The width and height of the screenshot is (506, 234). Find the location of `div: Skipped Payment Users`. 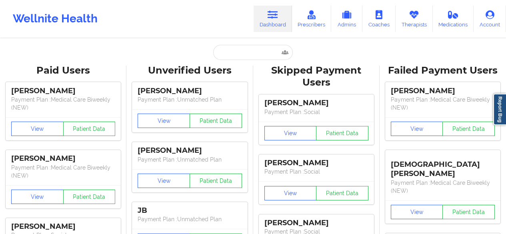

div: Skipped Payment Users is located at coordinates (316, 77).